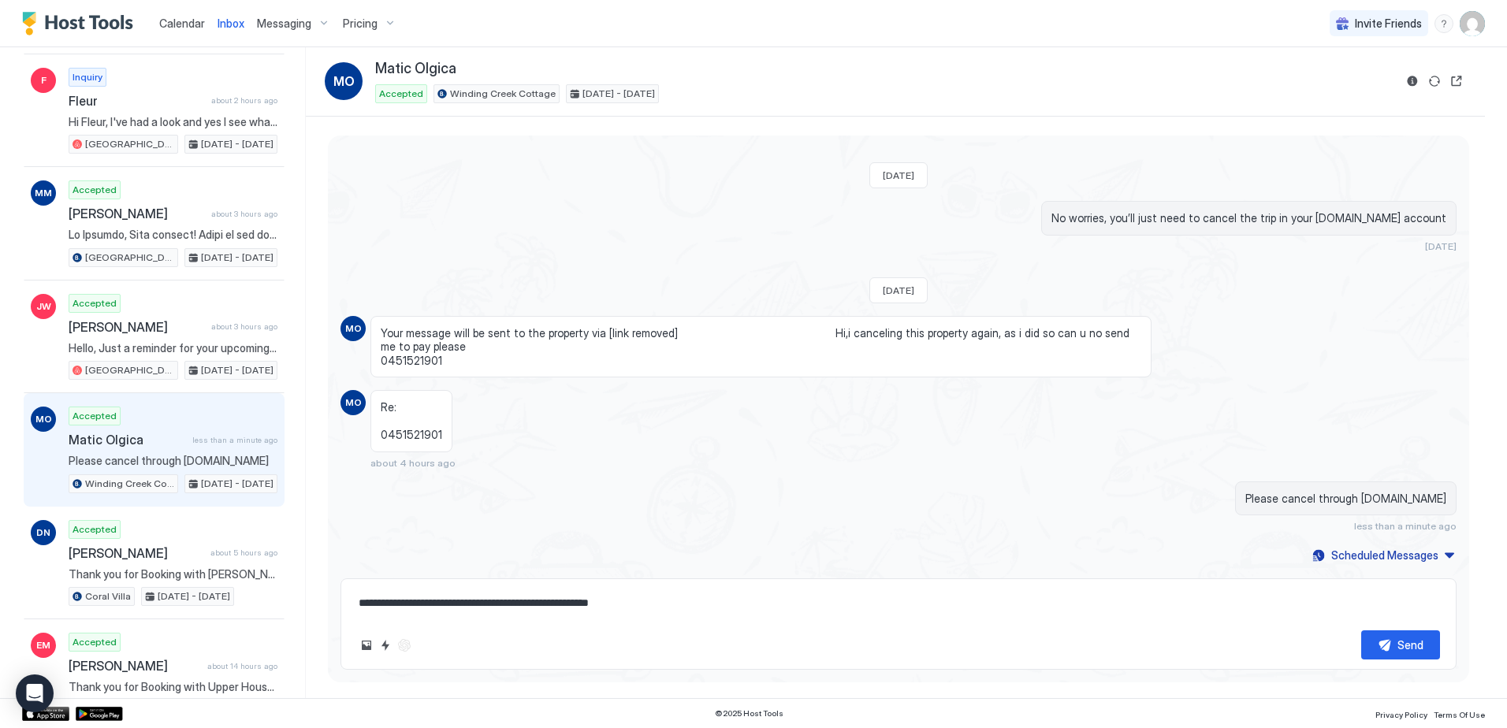 This screenshot has width=1507, height=728. I want to click on div: Google Play Store, so click(99, 714).